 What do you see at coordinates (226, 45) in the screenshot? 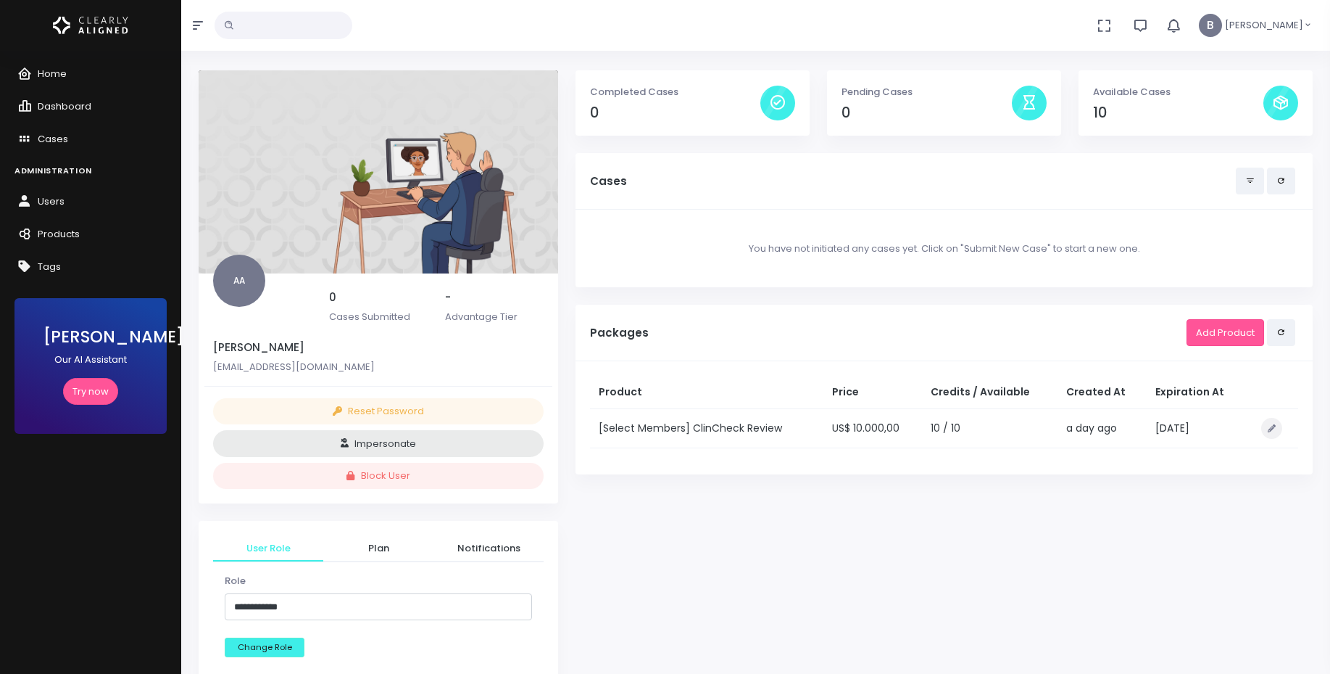
I see `h4: Edit User` at bounding box center [226, 45].